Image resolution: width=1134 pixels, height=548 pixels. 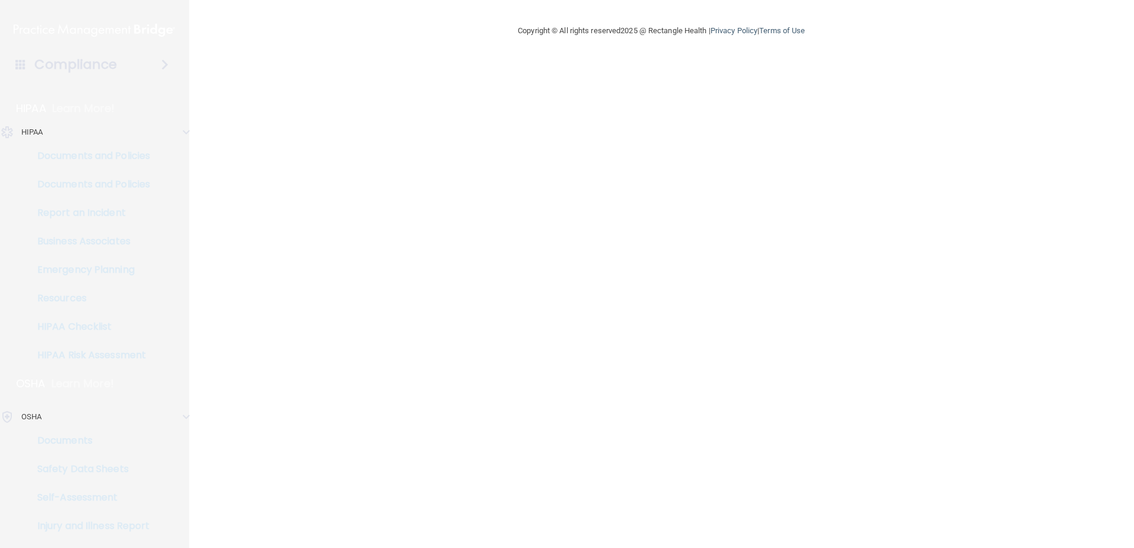 I want to click on p: HIPAA Risk Assessment, so click(x=88, y=355).